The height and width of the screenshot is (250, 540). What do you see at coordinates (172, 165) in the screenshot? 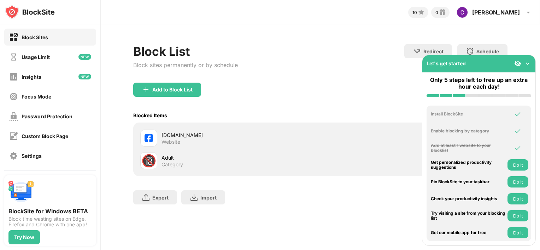
I see `div: Category` at bounding box center [172, 165].